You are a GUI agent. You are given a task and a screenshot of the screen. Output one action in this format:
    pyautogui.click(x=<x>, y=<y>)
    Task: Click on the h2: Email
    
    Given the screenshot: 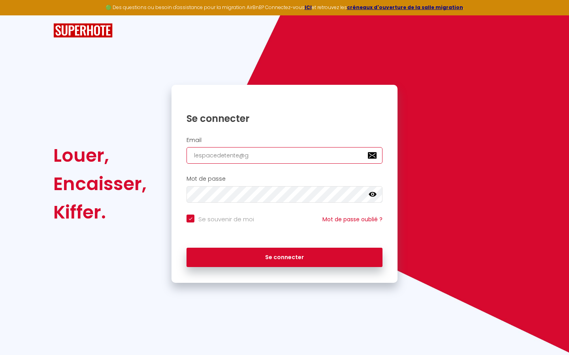 What is the action you would take?
    pyautogui.click(x=284, y=140)
    